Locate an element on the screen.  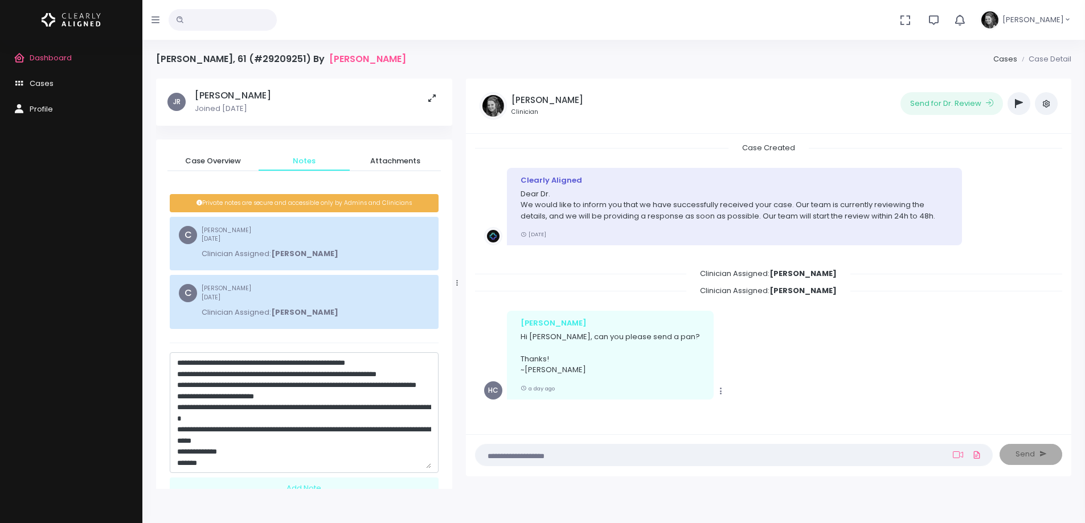
span: Notes is located at coordinates (304, 161).